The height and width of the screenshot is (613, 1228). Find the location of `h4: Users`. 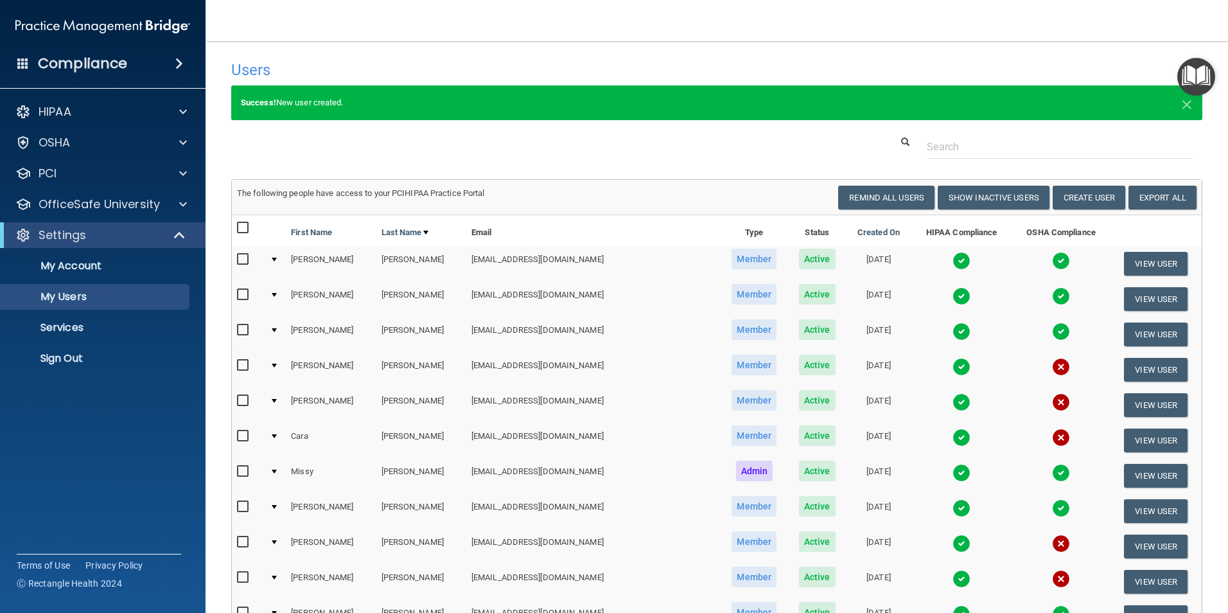

h4: Users is located at coordinates (511, 70).